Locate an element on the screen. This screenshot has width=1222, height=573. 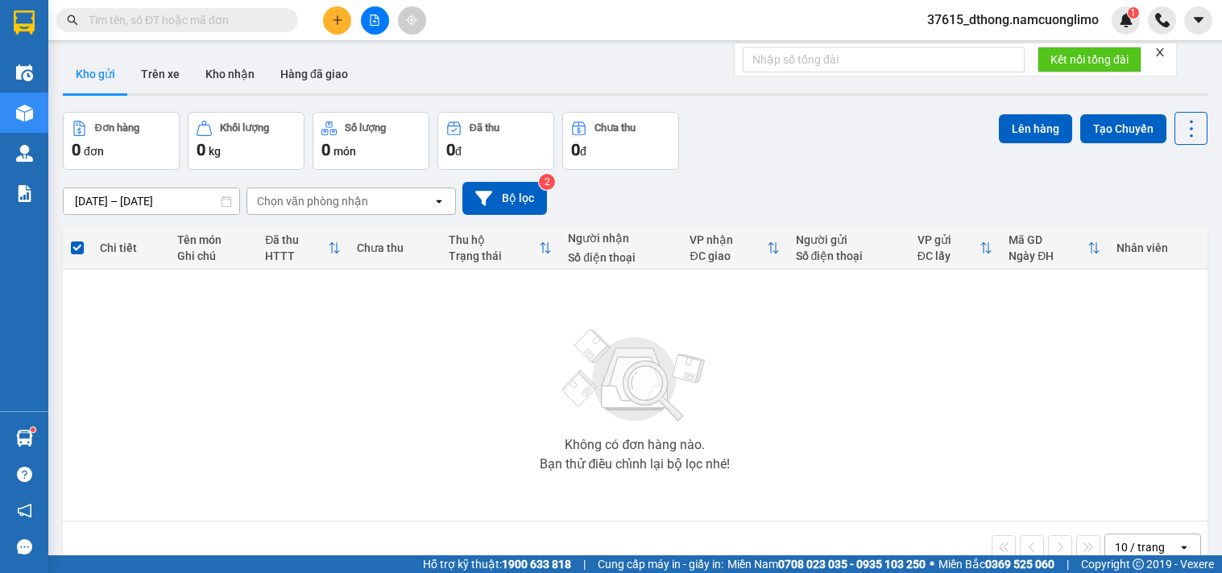
span: message is located at coordinates (24, 547).